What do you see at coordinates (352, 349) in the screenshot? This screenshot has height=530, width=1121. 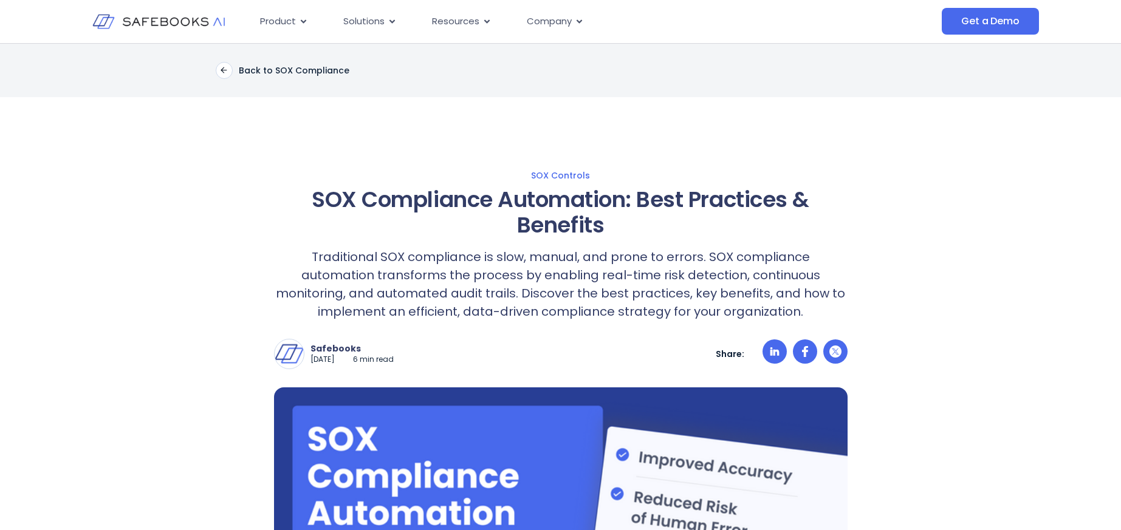 I see `p: Safebooks` at bounding box center [352, 349].